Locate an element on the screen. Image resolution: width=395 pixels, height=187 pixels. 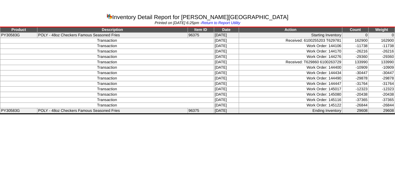
a: Return to Report Utility is located at coordinates (221, 23).